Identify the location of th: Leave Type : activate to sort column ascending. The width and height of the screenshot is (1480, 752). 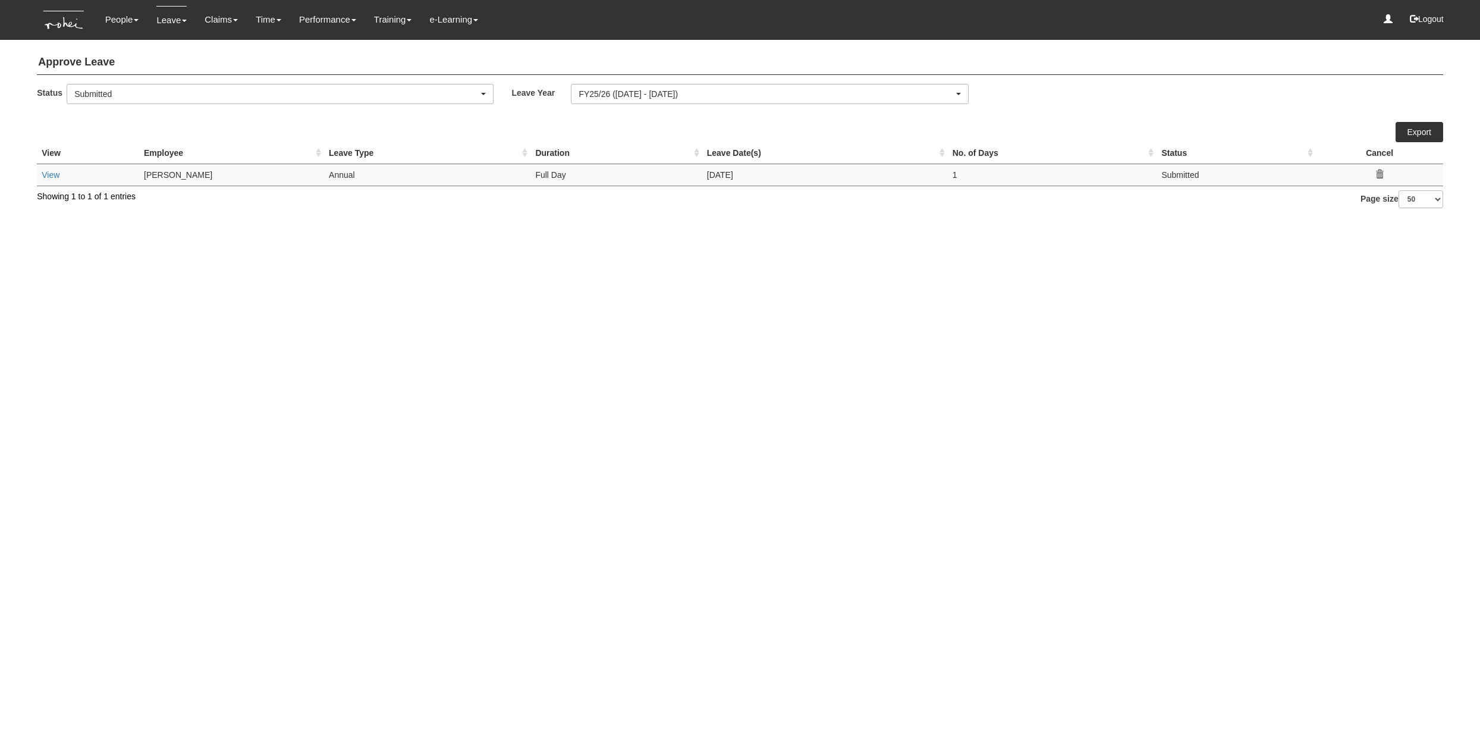
(427, 153).